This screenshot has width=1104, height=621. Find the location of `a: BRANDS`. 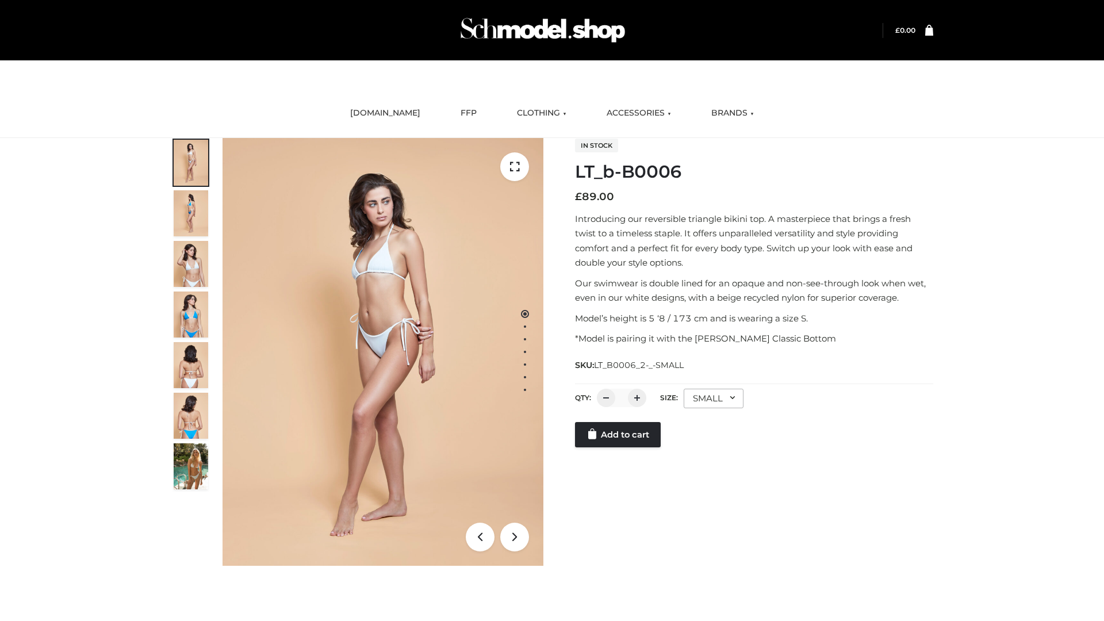

a: BRANDS is located at coordinates (733, 113).